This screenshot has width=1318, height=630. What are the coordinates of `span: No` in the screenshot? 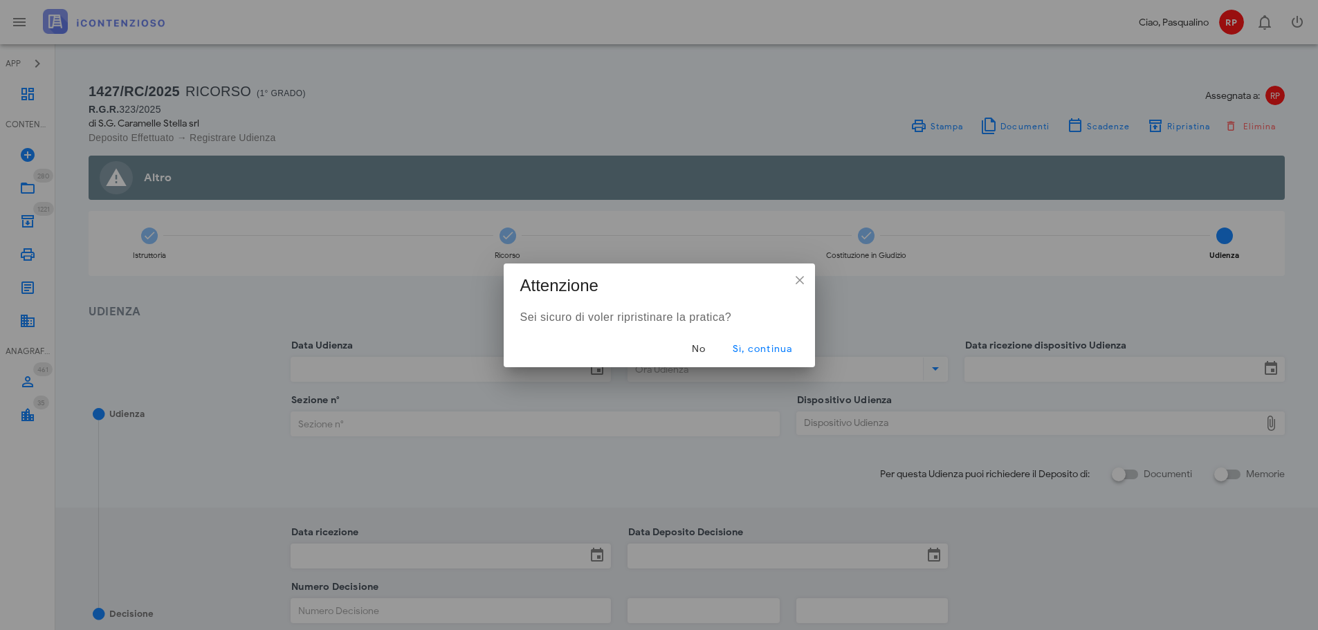 It's located at (698, 349).